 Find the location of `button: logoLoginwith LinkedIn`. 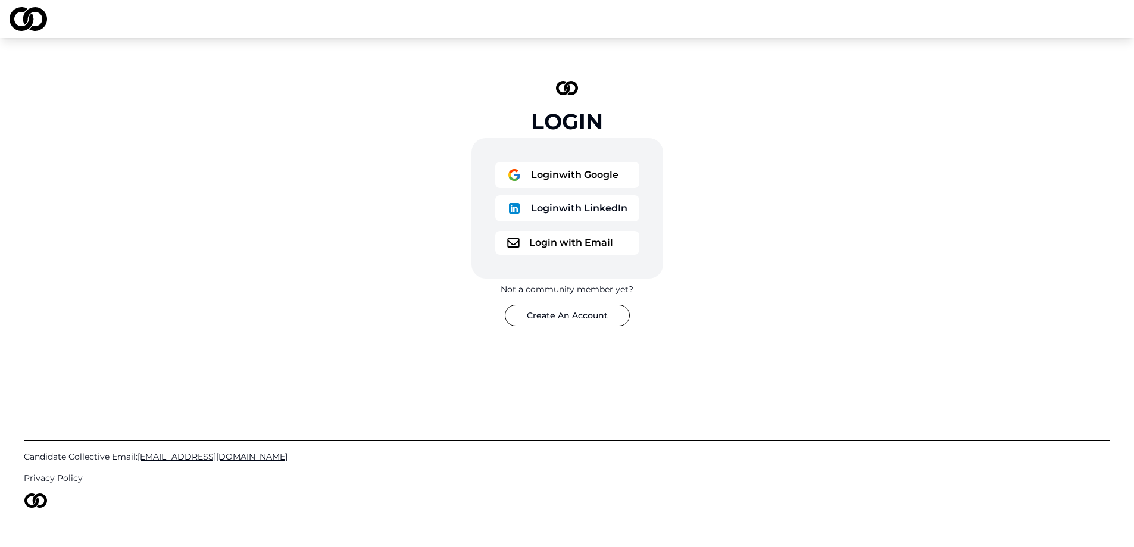

button: logoLoginwith LinkedIn is located at coordinates (567, 208).